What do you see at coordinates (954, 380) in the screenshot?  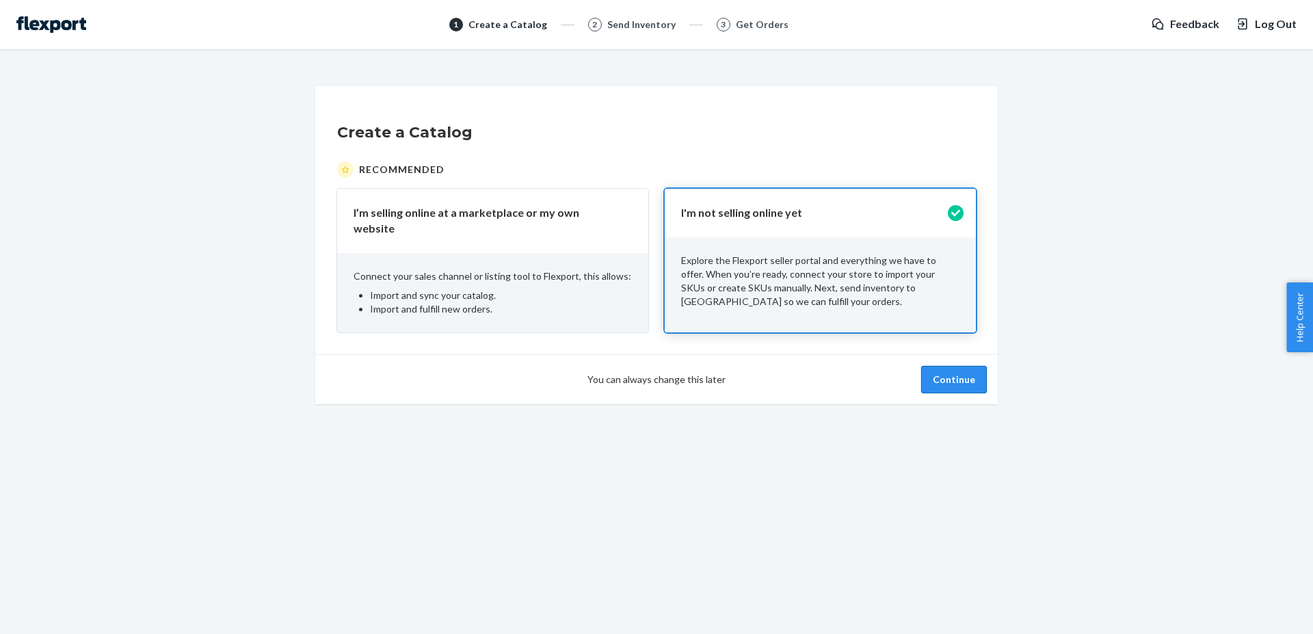 I see `a: Continue` at bounding box center [954, 380].